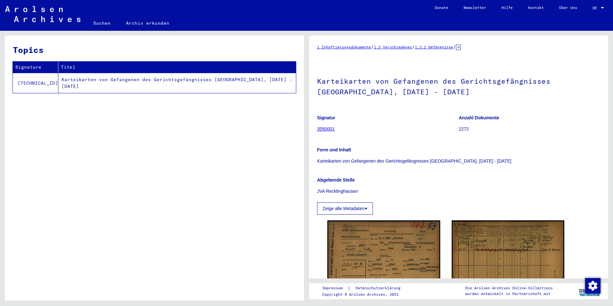 The image size is (613, 306). What do you see at coordinates (36, 67) in the screenshot?
I see `th: Signature` at bounding box center [36, 67].